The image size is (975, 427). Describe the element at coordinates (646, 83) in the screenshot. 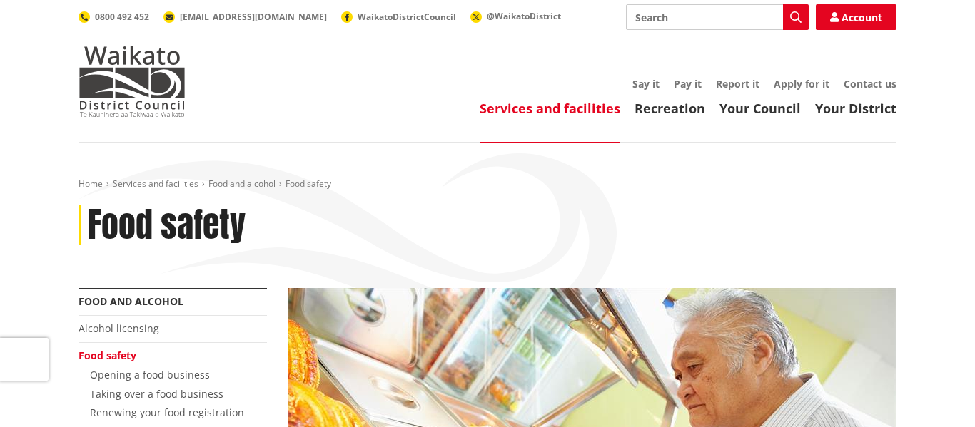

I see `a: Say it` at that location.